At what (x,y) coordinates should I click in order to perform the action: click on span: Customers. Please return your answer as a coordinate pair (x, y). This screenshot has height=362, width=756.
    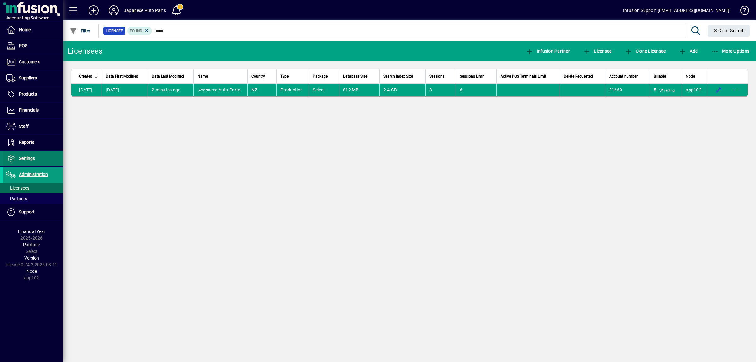
    Looking at the image, I should click on (30, 62).